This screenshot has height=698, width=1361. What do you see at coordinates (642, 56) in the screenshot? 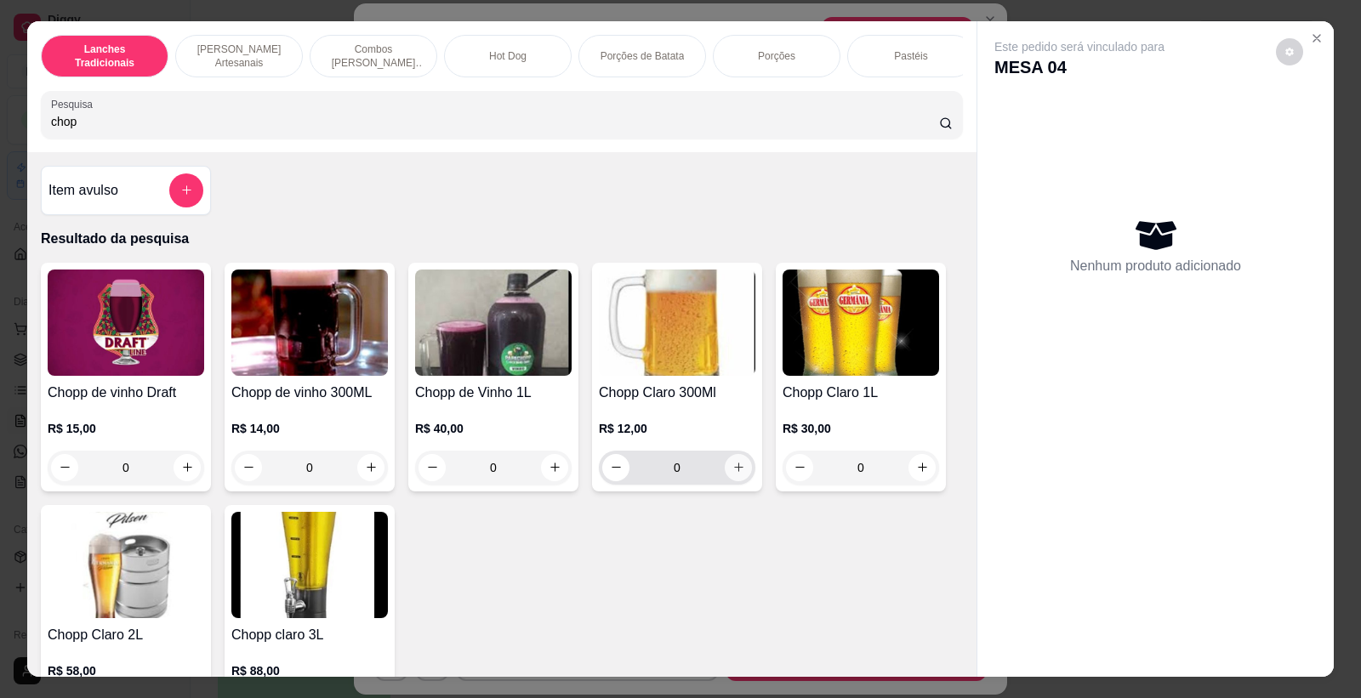
I see `p: Porções de Batata` at bounding box center [642, 56].